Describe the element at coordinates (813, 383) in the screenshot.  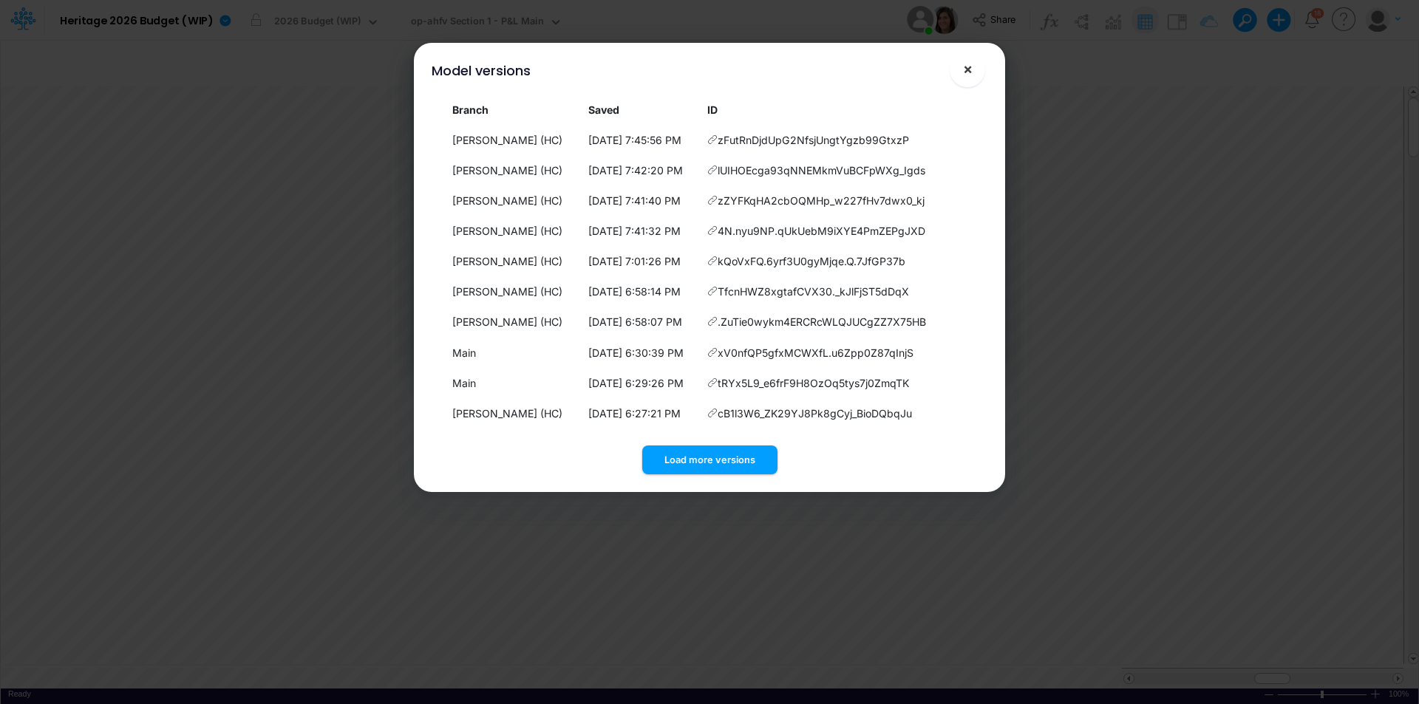
I see `span: tRYx5L9_e6frF9H8OzOq5tys7j0ZmqTK` at that location.